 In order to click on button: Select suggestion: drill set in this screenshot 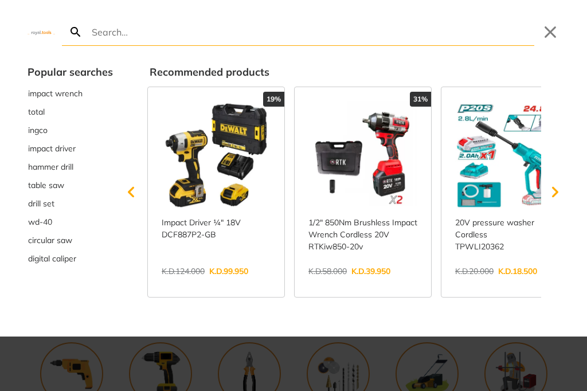, I will do `click(70, 204)`.